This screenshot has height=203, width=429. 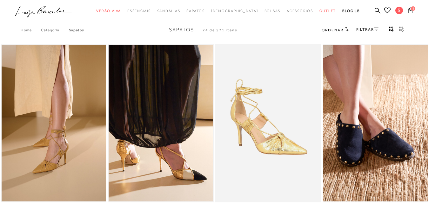 What do you see at coordinates (300, 11) in the screenshot?
I see `span: Acessórios` at bounding box center [300, 11].